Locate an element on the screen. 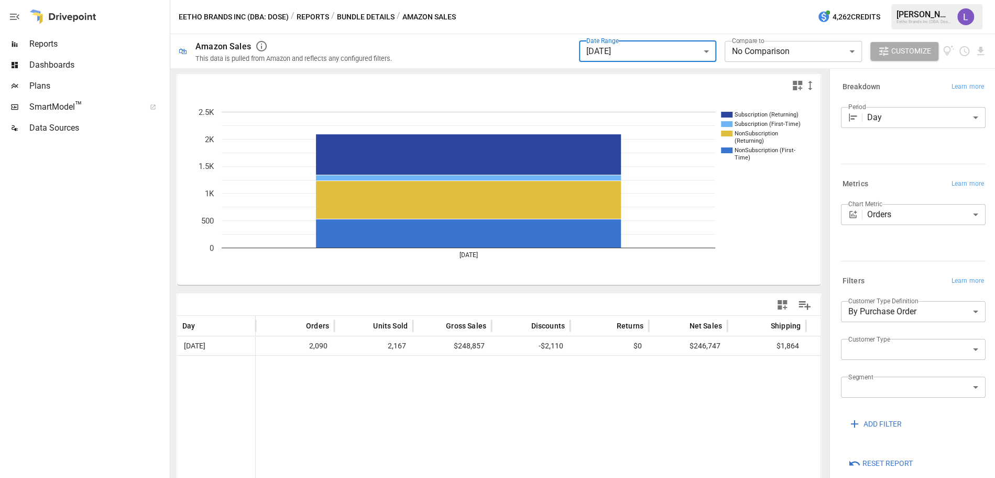  text: 500 is located at coordinates (208, 221).